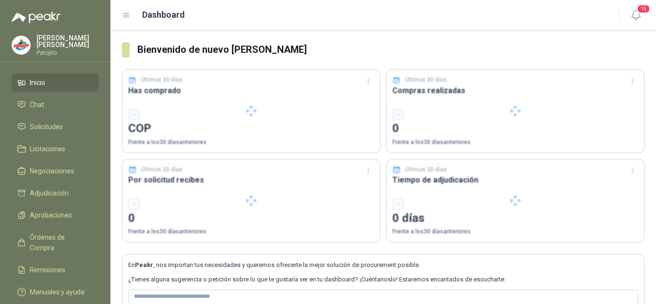  I want to click on a: Remisiones, so click(55, 270).